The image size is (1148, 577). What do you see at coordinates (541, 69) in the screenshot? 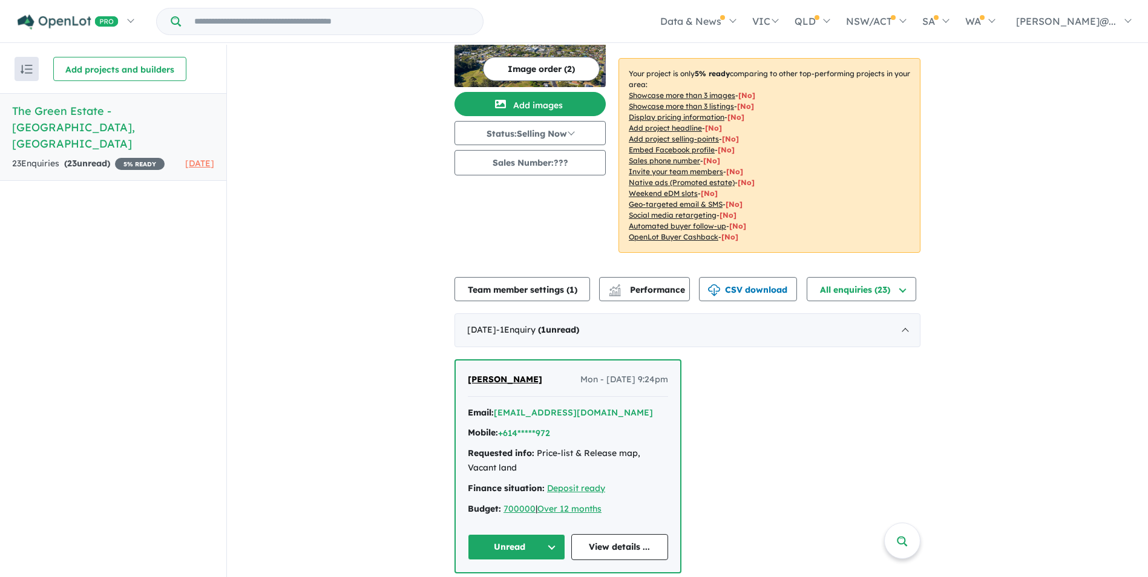
I see `button: Image order (2)` at bounding box center [541, 69].